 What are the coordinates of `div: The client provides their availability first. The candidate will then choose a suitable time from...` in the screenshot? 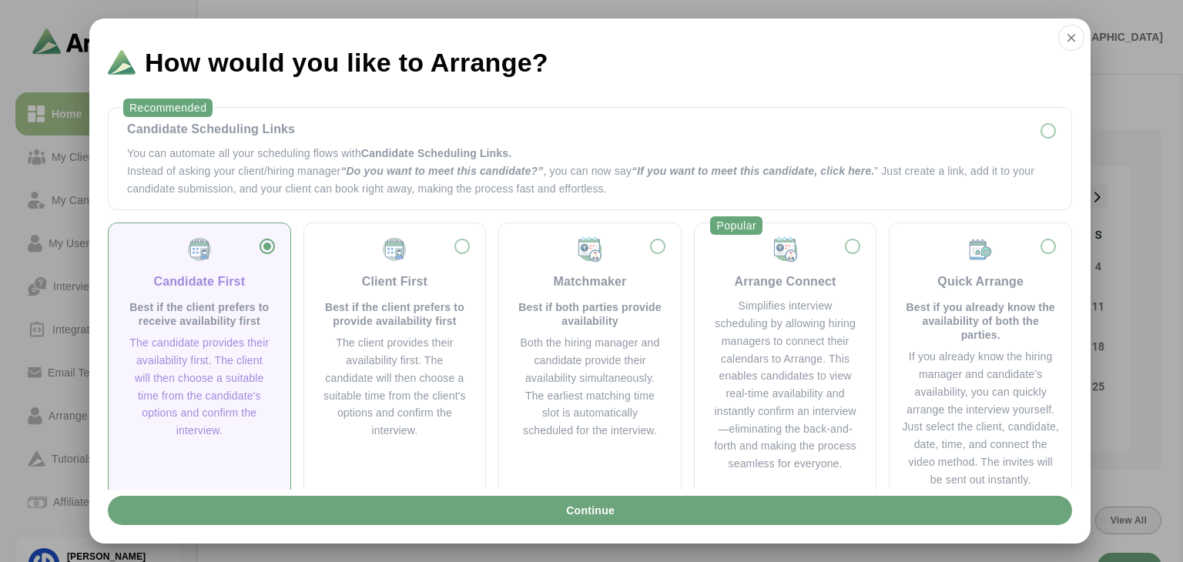 It's located at (395, 387).